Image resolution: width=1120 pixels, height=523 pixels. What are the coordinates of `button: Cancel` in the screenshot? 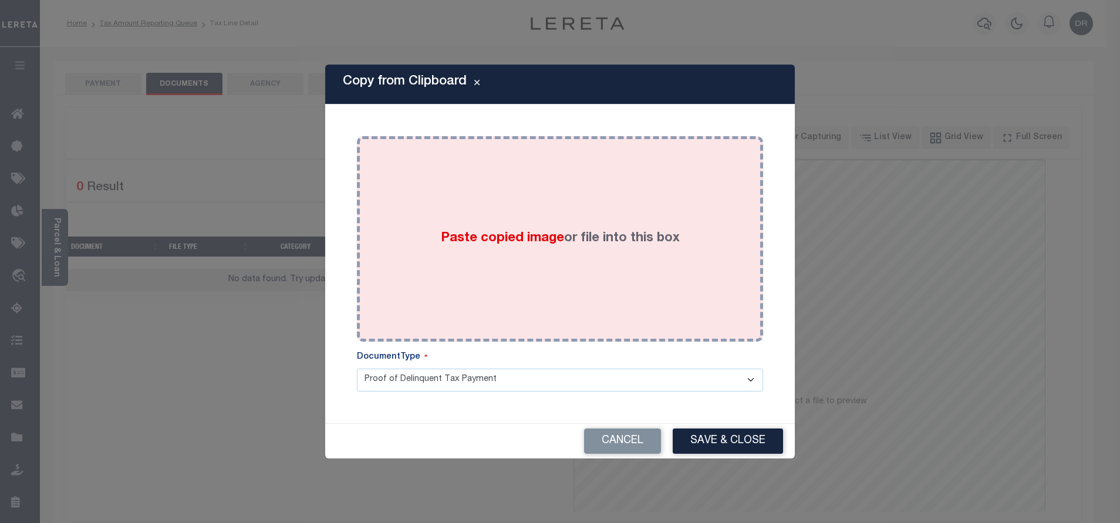 It's located at (622, 441).